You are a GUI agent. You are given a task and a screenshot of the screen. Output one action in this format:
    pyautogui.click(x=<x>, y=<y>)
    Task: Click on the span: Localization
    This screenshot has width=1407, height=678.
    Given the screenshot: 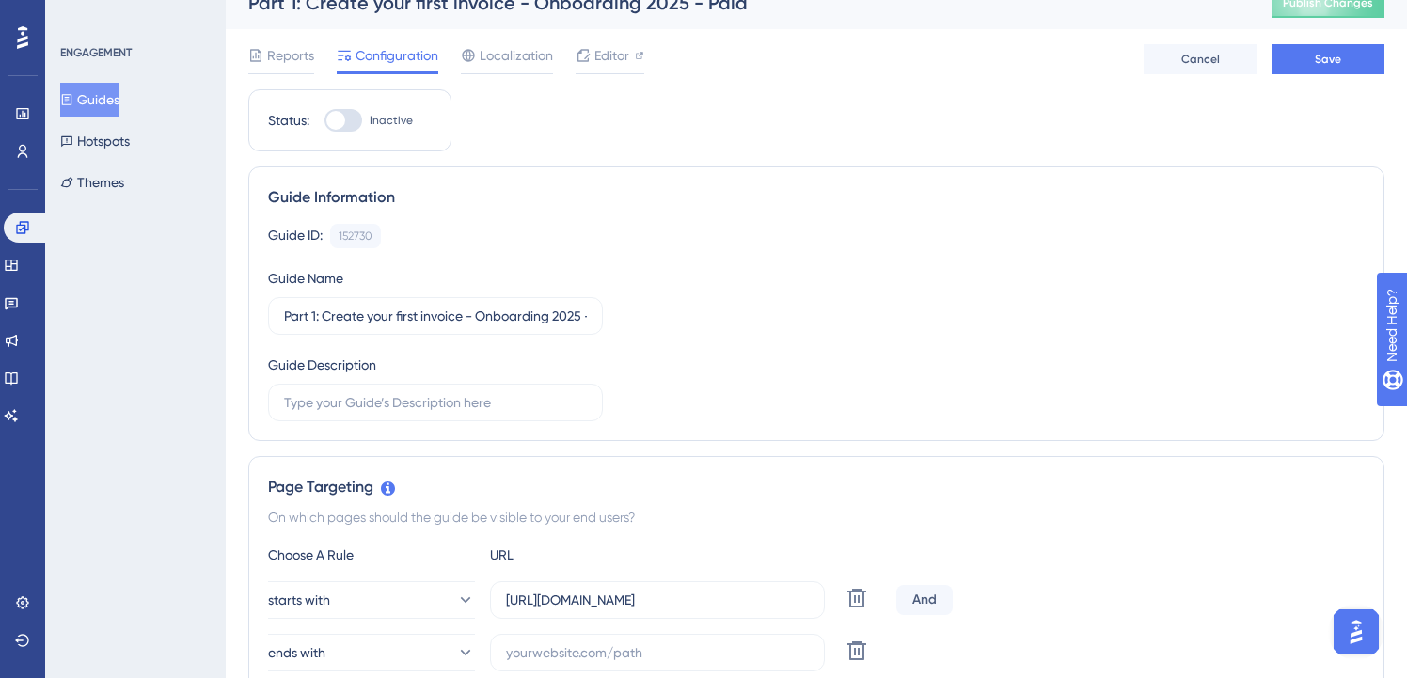 What is the action you would take?
    pyautogui.click(x=516, y=56)
    